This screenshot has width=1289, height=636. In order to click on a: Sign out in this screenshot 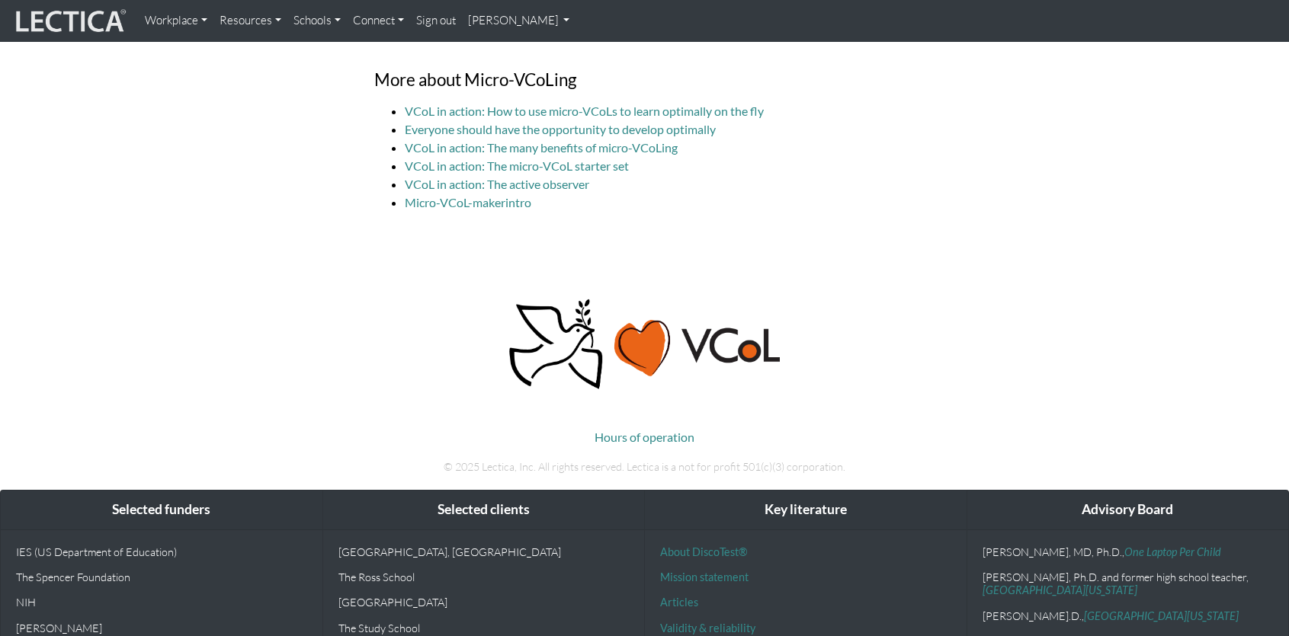, I will do `click(436, 21)`.